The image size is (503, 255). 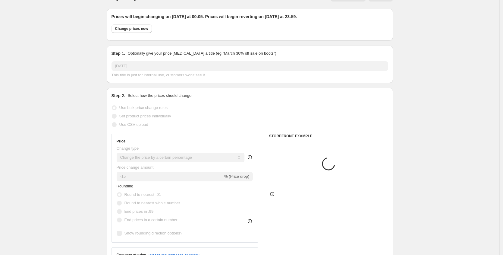 I want to click on span: Change prices now, so click(x=132, y=29).